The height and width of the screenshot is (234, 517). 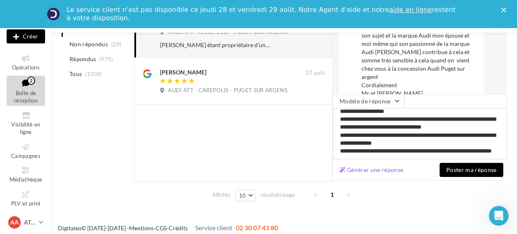 What do you see at coordinates (26, 36) in the screenshot?
I see `button: Créer` at bounding box center [26, 36].